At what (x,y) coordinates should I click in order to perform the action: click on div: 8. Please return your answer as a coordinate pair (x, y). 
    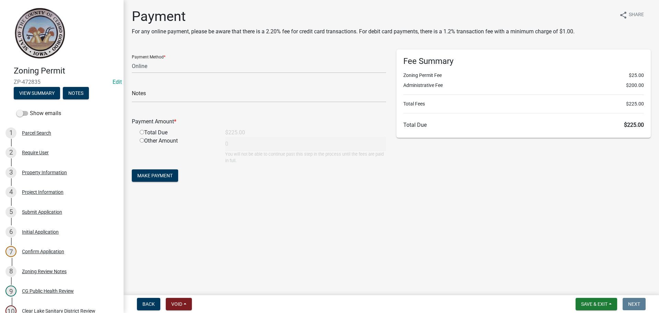
    Looking at the image, I should click on (11, 271).